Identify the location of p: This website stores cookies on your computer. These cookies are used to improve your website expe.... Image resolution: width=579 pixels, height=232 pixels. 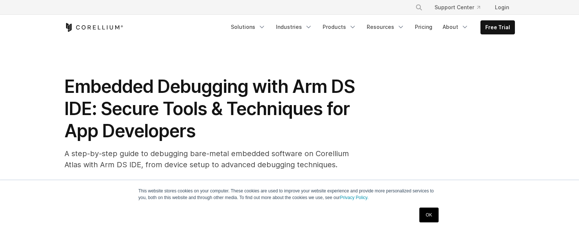
(289, 194).